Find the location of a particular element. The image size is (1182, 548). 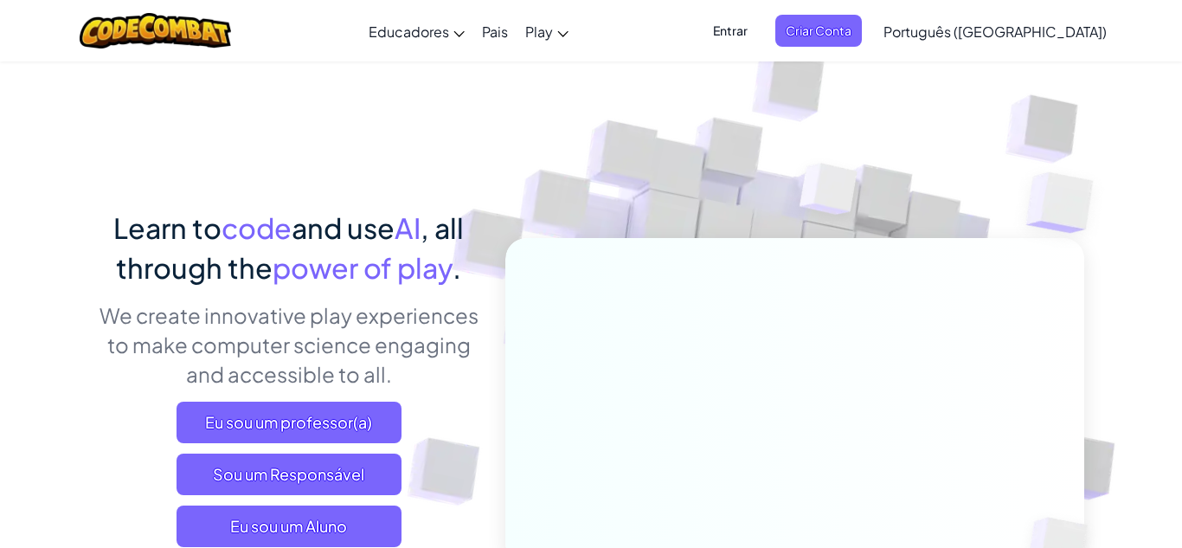

span: Eu sou um professor(a) is located at coordinates (289, 422).